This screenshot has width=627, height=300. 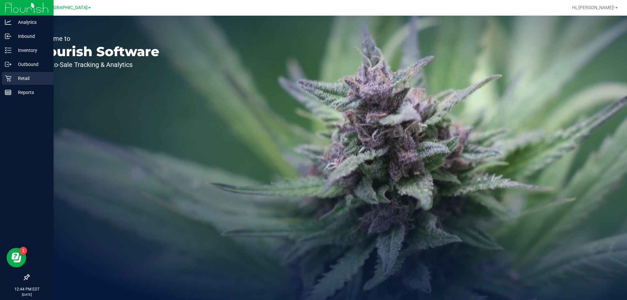 I want to click on p: Reports, so click(x=31, y=92).